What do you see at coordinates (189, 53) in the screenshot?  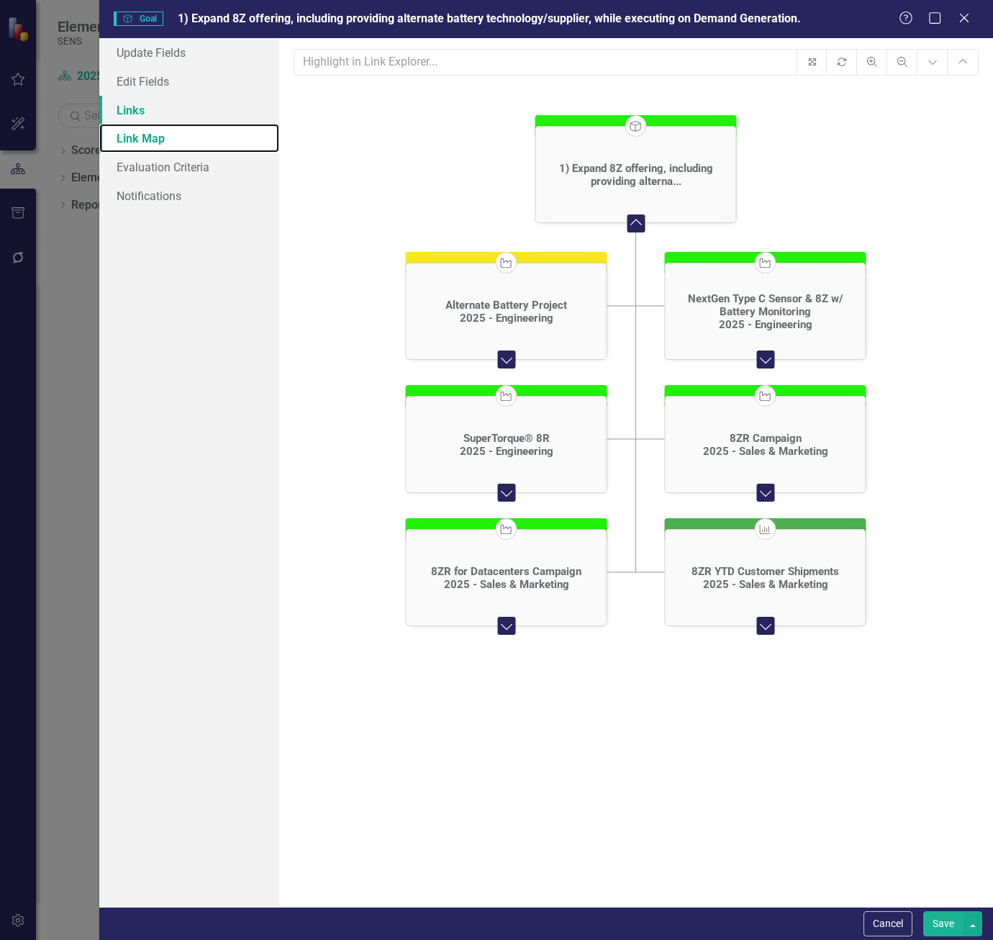 I see `a: Update Fields` at bounding box center [189, 53].